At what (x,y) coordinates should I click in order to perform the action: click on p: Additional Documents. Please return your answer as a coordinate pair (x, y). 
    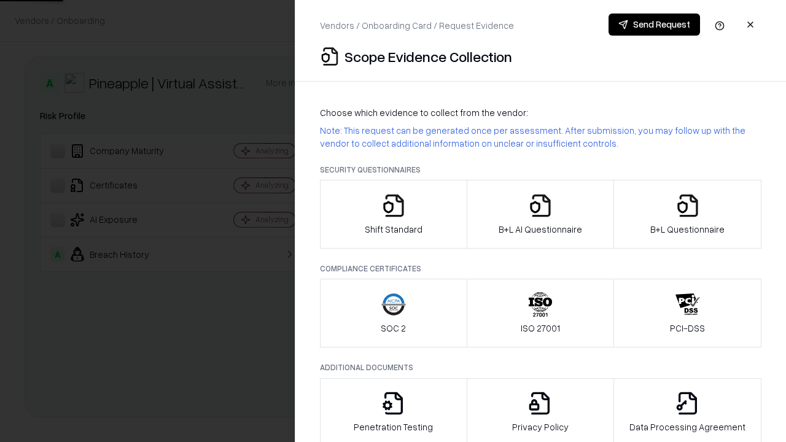
    Looking at the image, I should click on (540, 367).